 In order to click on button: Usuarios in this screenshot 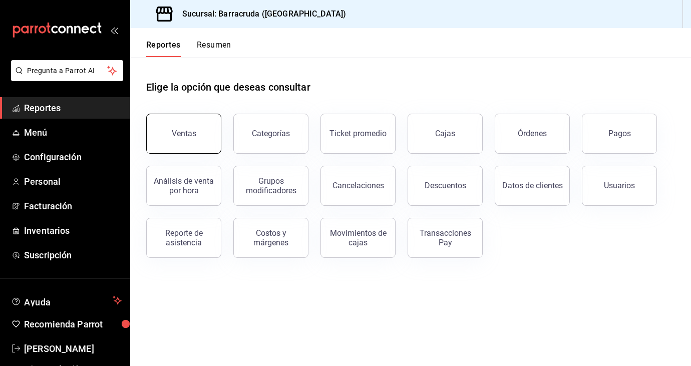, I will do `click(619, 186)`.